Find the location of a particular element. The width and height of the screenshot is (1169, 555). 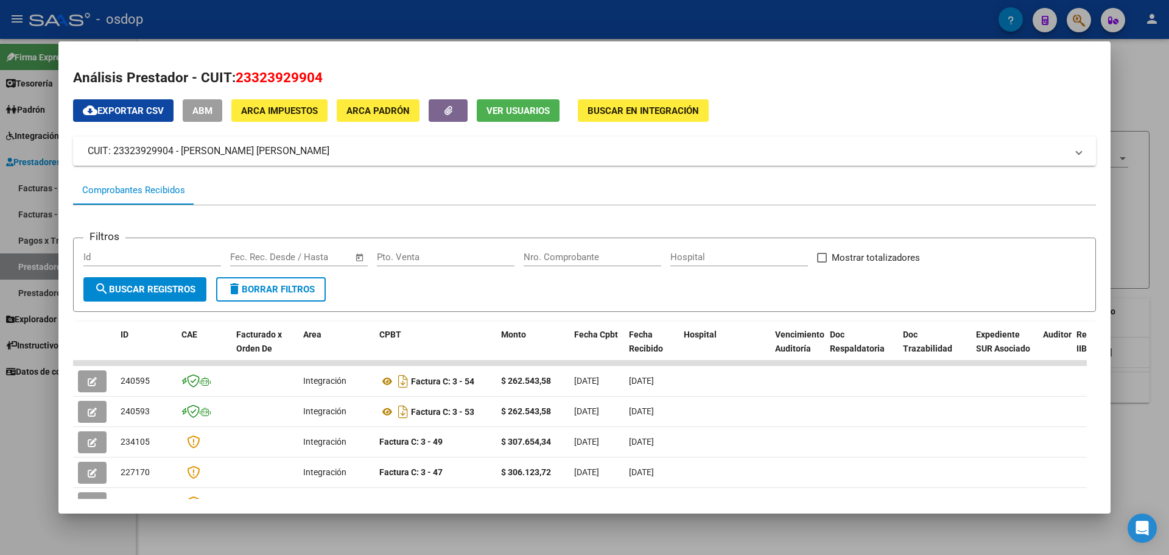

span: Exportar CSV is located at coordinates (123, 111).